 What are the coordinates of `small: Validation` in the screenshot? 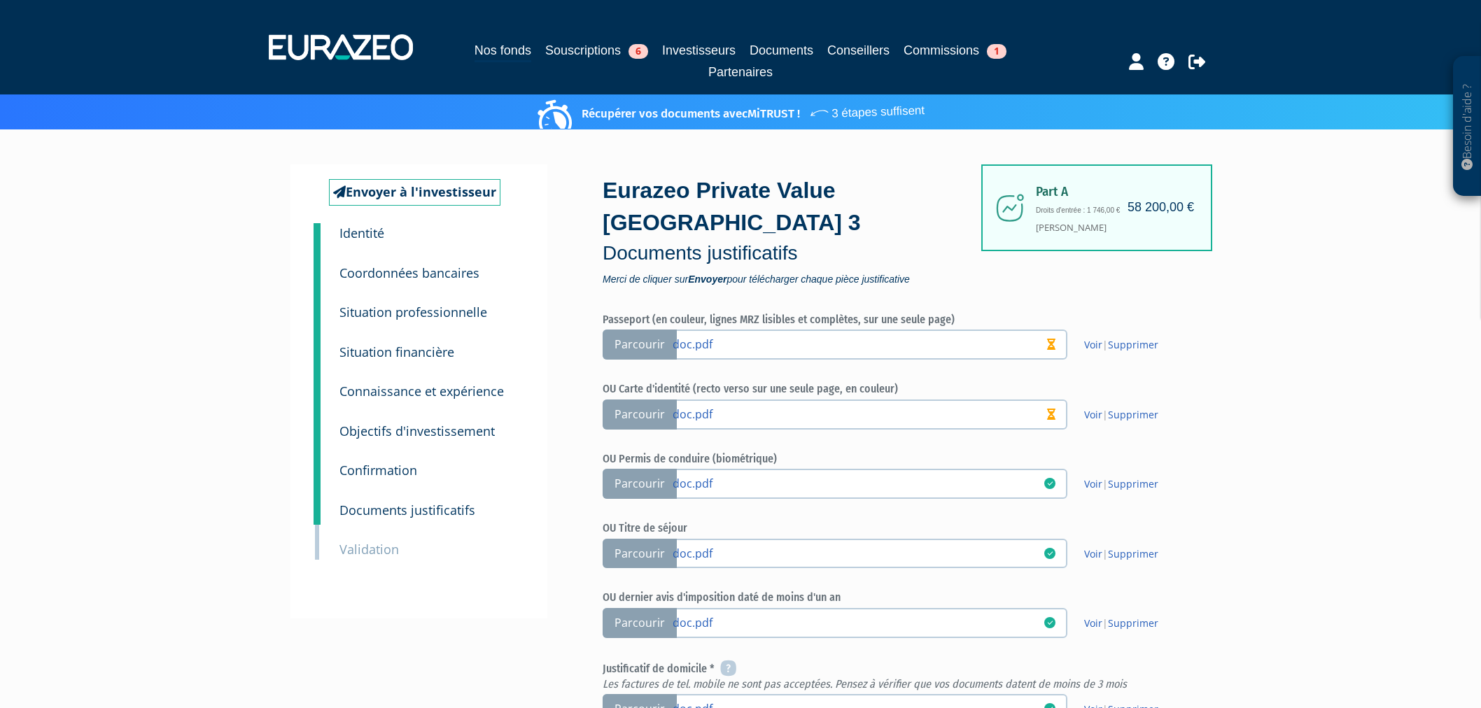 It's located at (369, 549).